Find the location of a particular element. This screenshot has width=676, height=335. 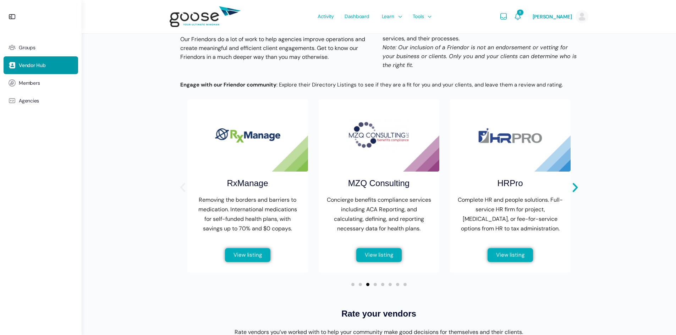

span: Go to slide 7 is located at coordinates (397, 285).